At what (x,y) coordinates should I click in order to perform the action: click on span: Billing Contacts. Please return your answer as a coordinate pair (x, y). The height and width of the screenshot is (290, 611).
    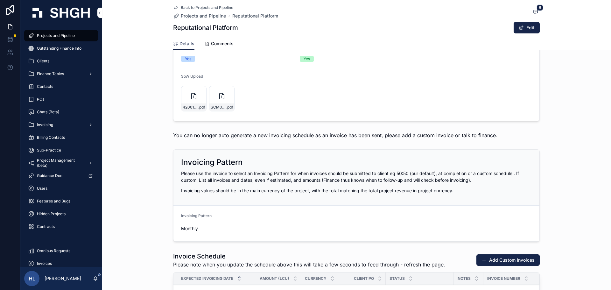
    Looking at the image, I should click on (51, 137).